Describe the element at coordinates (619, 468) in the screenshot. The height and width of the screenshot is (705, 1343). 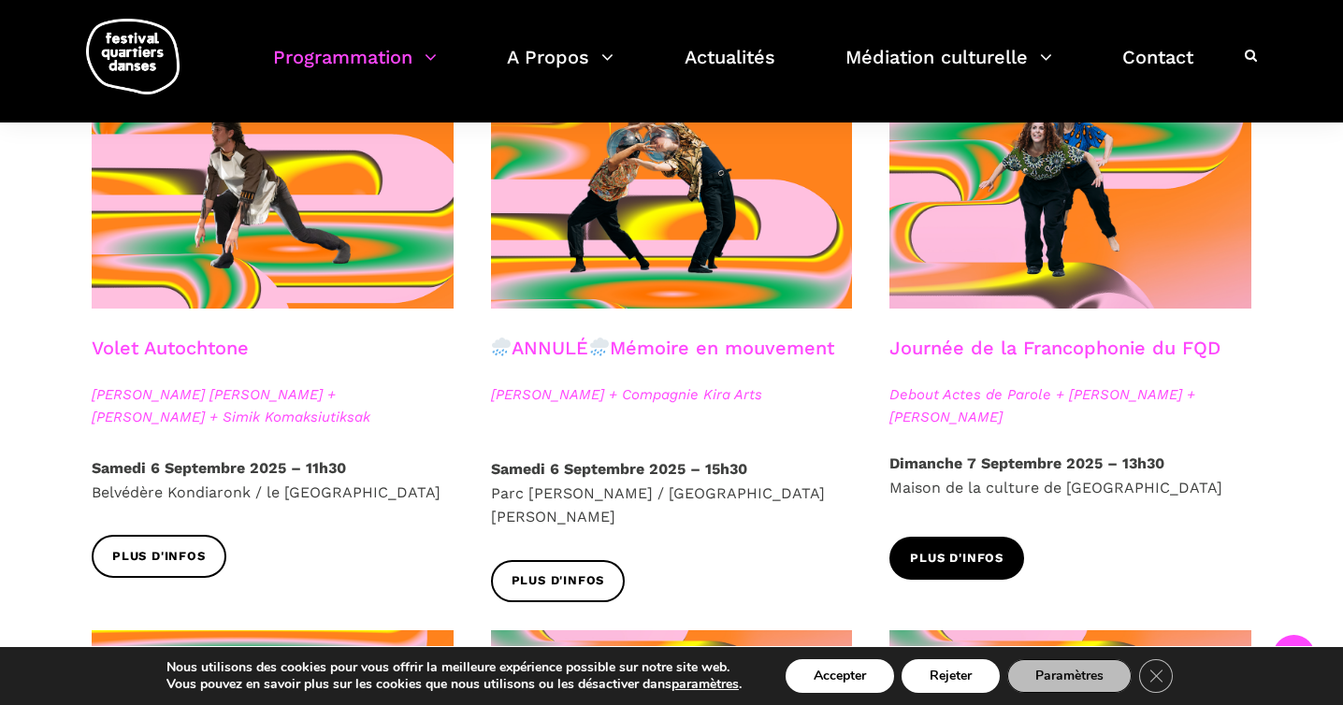
I see `strong: Samedi 6 Septembre 2025 – 15h30` at that location.